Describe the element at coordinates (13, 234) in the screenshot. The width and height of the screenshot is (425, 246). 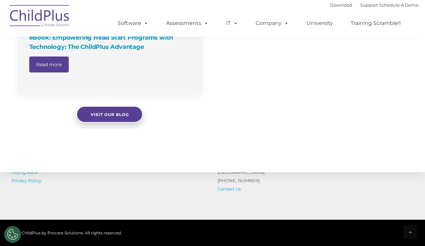
I see `button: Cookies Settings` at that location.